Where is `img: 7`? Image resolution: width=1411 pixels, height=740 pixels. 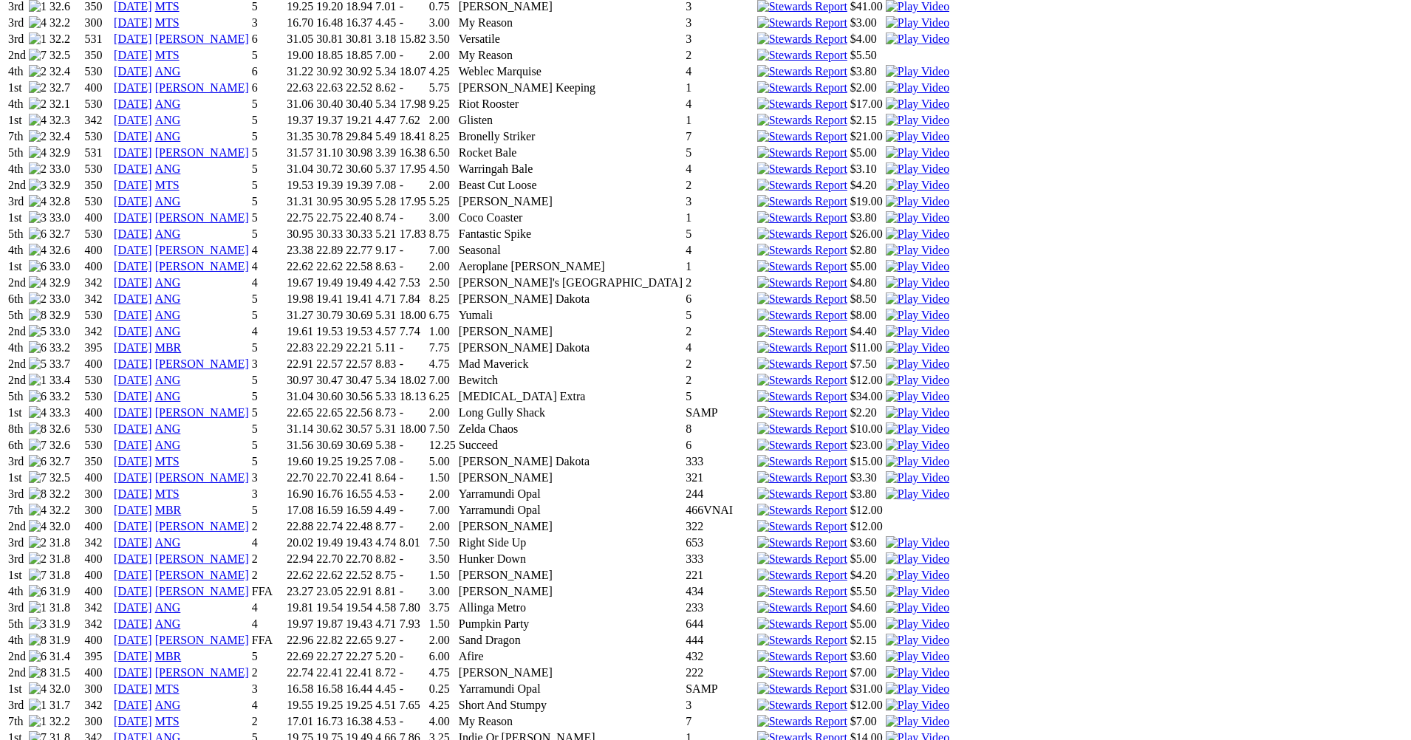
img: 7 is located at coordinates (38, 575).